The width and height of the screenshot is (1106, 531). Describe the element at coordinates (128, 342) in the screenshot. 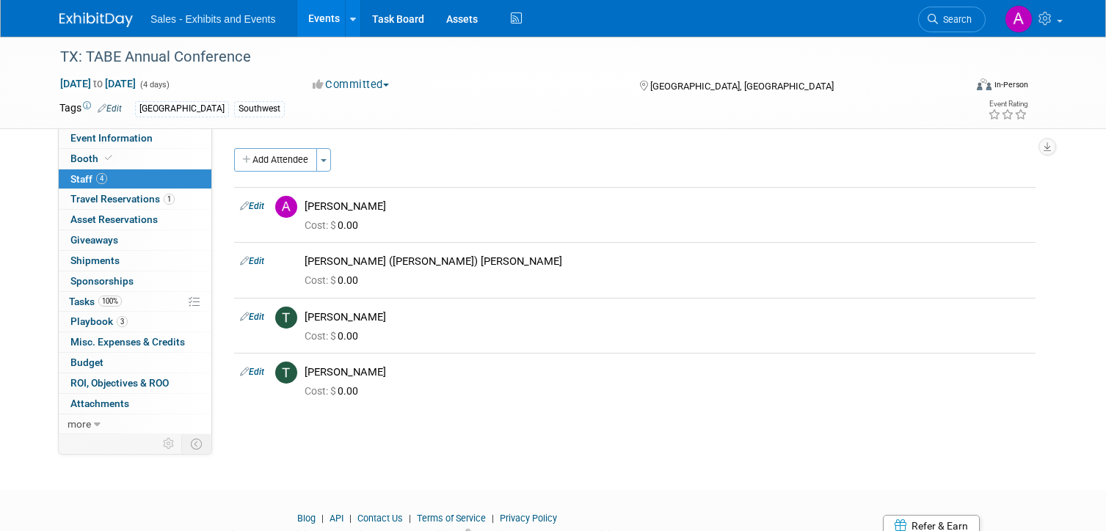

I see `span: Misc. Expenses & Credits` at that location.